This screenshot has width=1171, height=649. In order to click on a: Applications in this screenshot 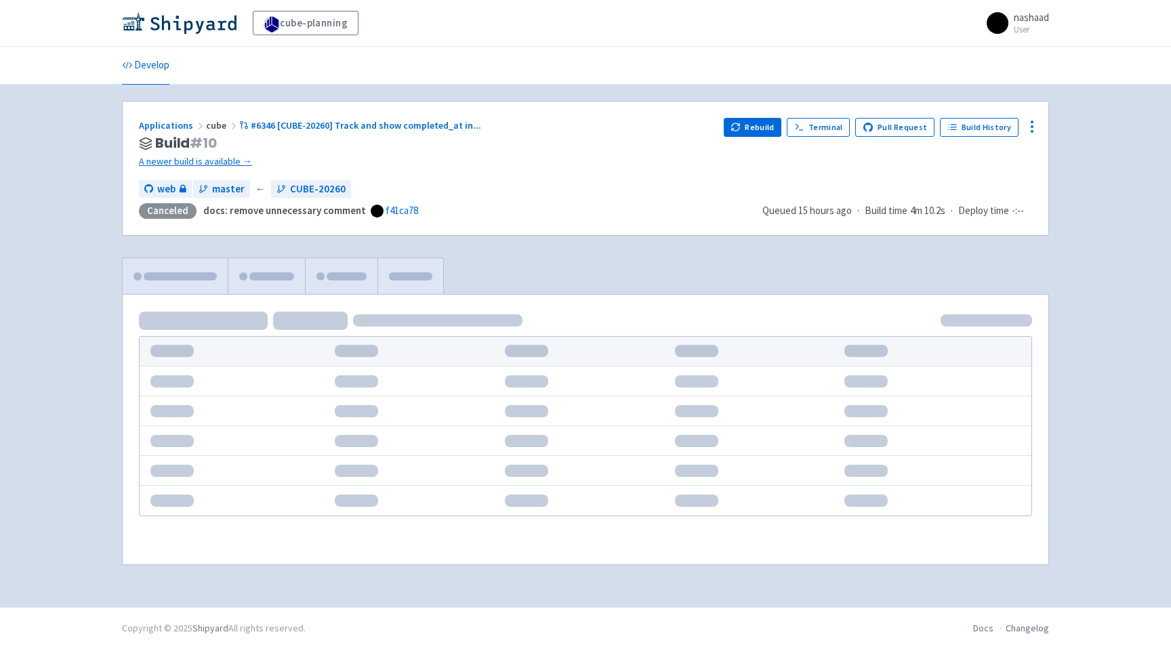, I will do `click(172, 125)`.